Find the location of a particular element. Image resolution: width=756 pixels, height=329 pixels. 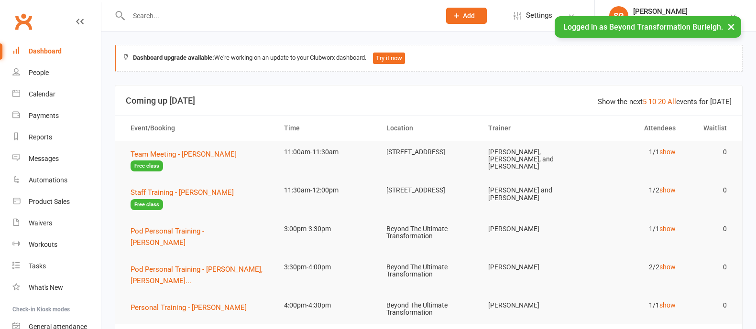

a: Waivers is located at coordinates (56, 223).